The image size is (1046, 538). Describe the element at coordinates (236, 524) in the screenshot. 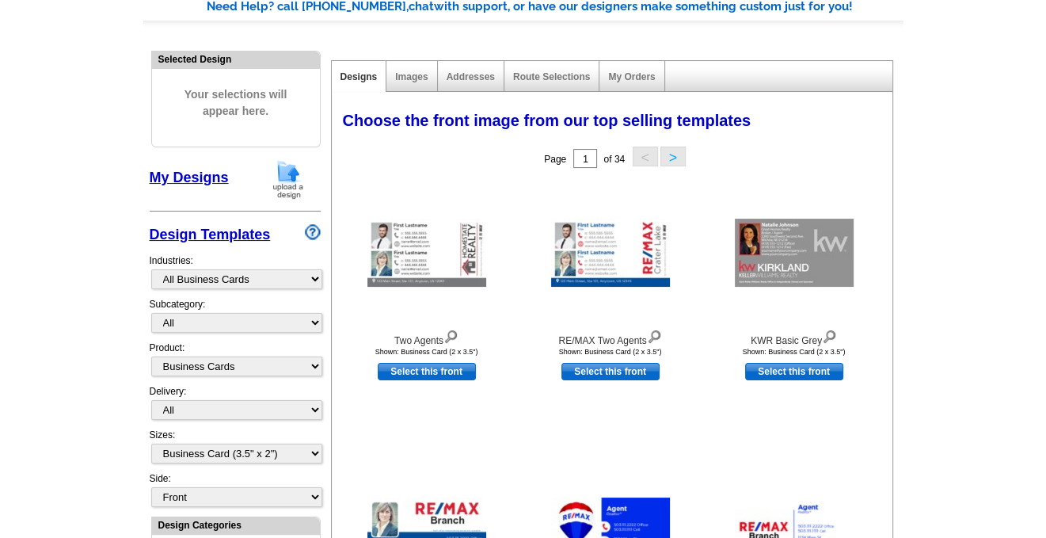

I see `div: Design Categories` at that location.